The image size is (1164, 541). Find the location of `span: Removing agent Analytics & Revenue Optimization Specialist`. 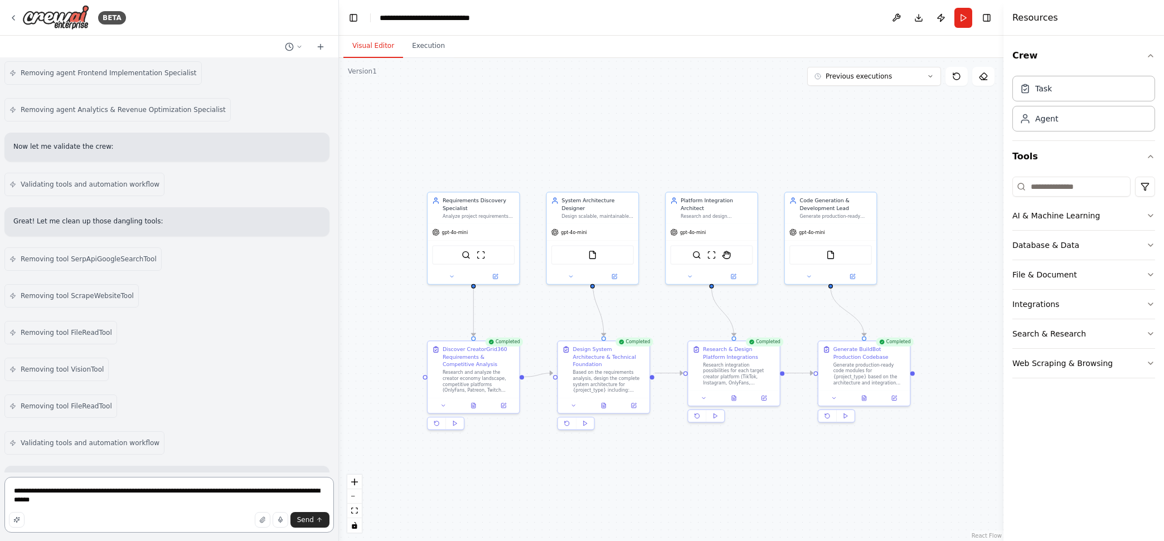

span: Removing agent Analytics & Revenue Optimization Specialist is located at coordinates (123, 110).